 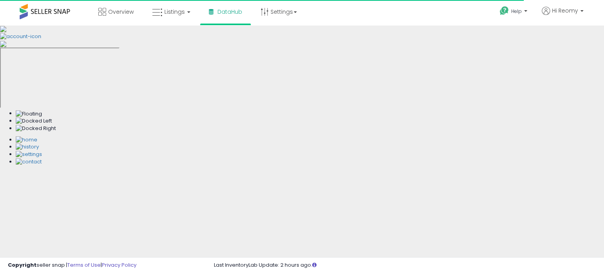 I want to click on img: Settings, so click(x=29, y=154).